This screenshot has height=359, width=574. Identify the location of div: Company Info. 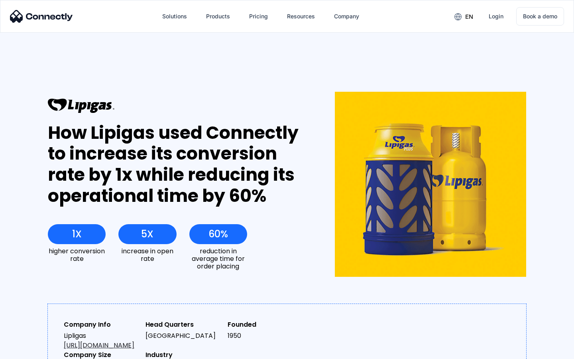
(101, 325).